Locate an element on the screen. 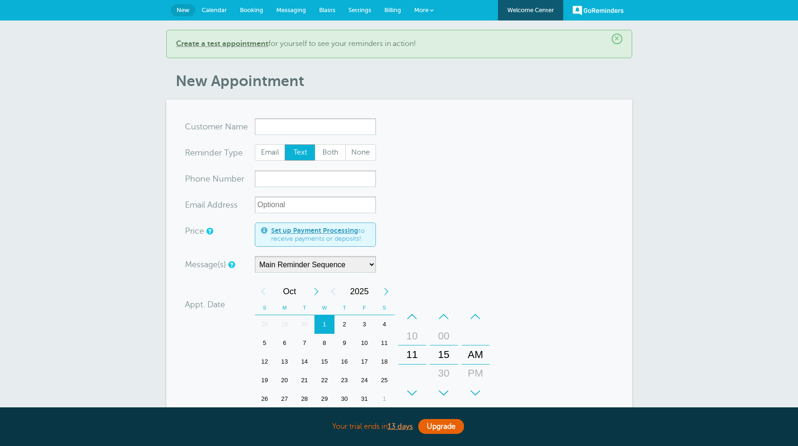 The image size is (798, 446). div: Sunday, September 28 is located at coordinates (265, 325).